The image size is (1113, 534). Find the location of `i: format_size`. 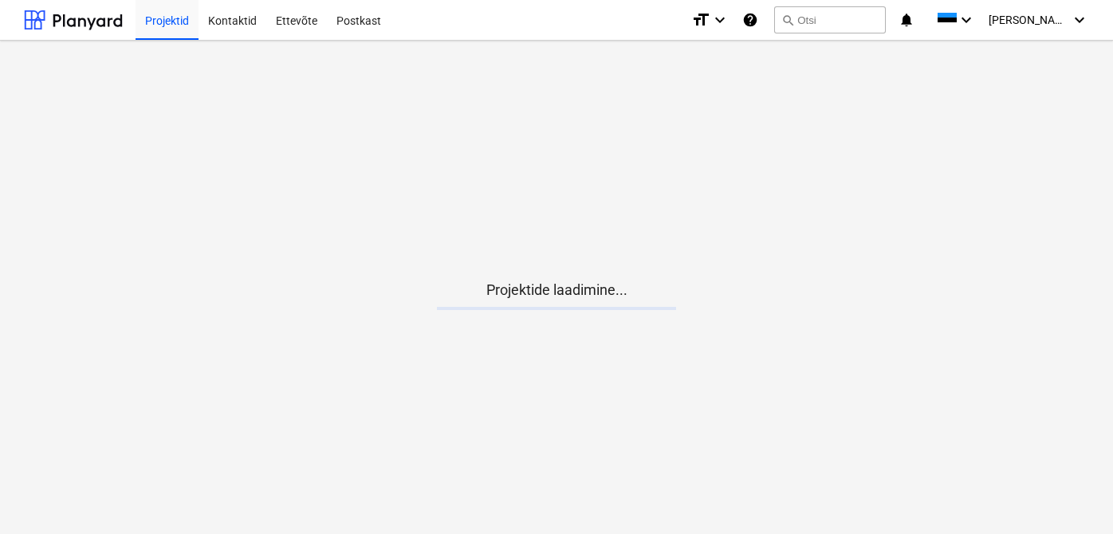

i: format_size is located at coordinates (701, 20).